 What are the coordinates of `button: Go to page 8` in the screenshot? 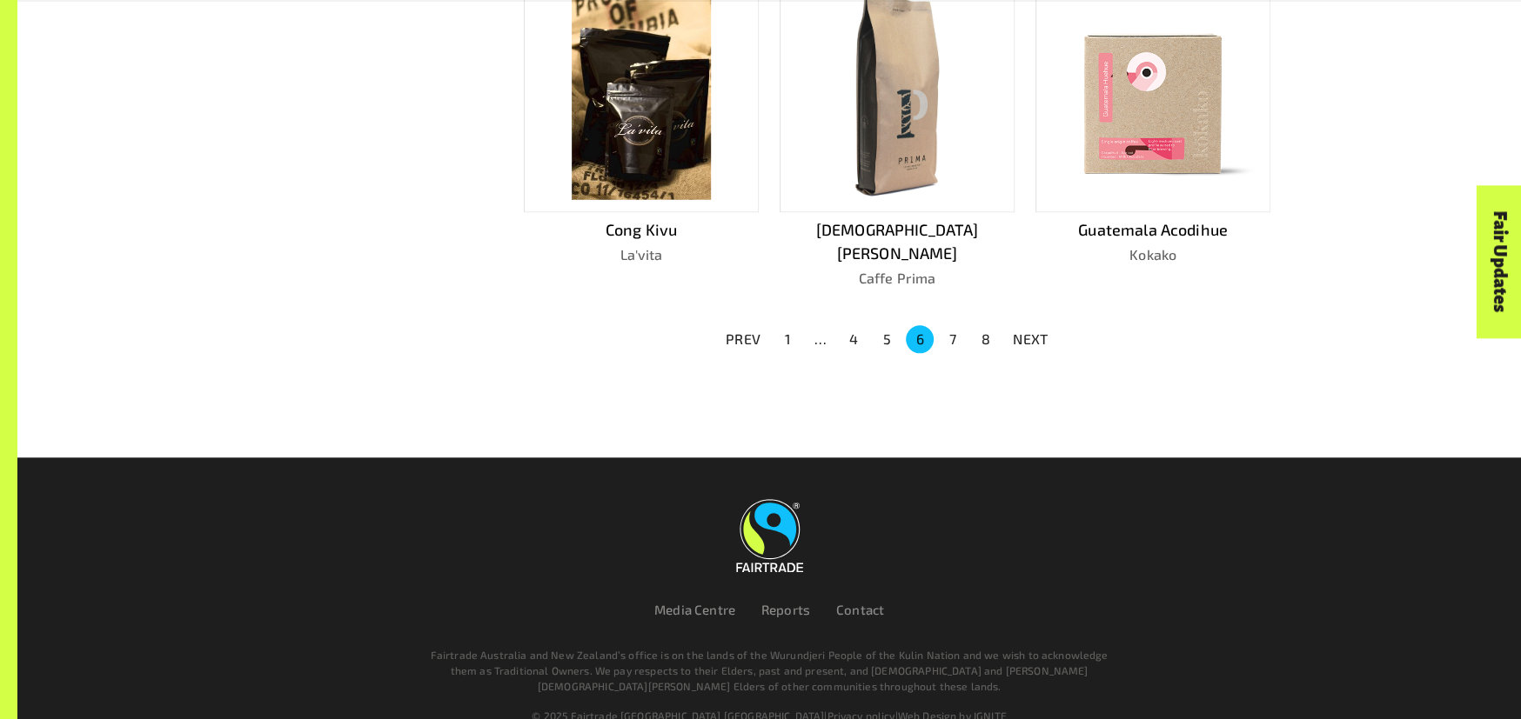 It's located at (986, 339).